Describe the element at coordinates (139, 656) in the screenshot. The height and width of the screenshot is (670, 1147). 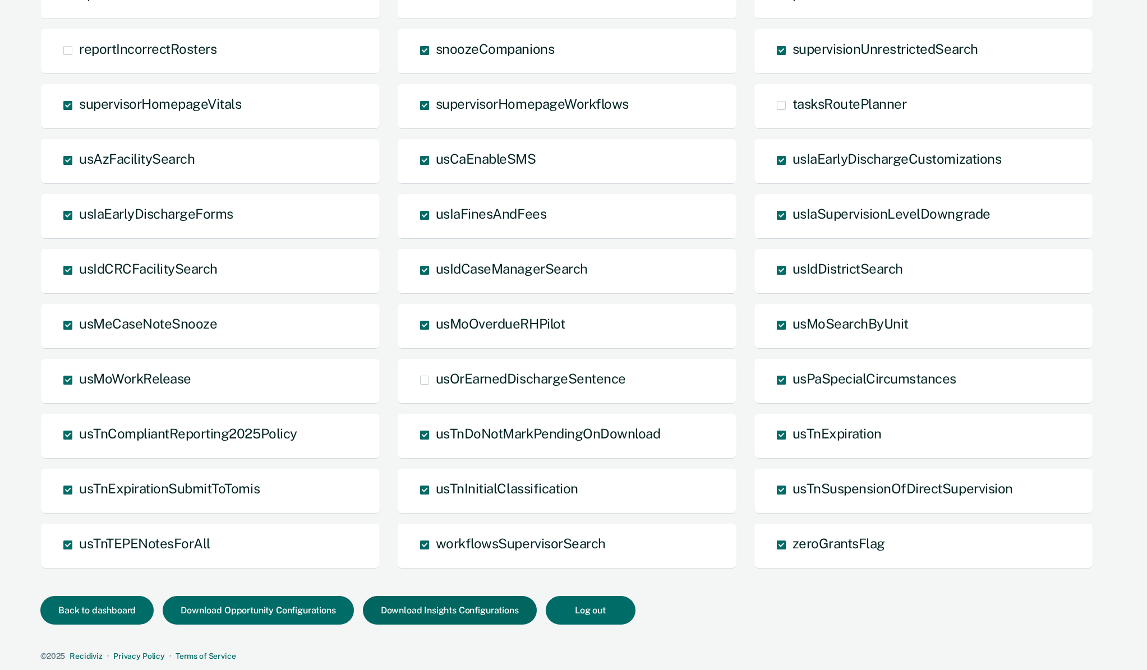
I see `a: Privacy Policy` at that location.